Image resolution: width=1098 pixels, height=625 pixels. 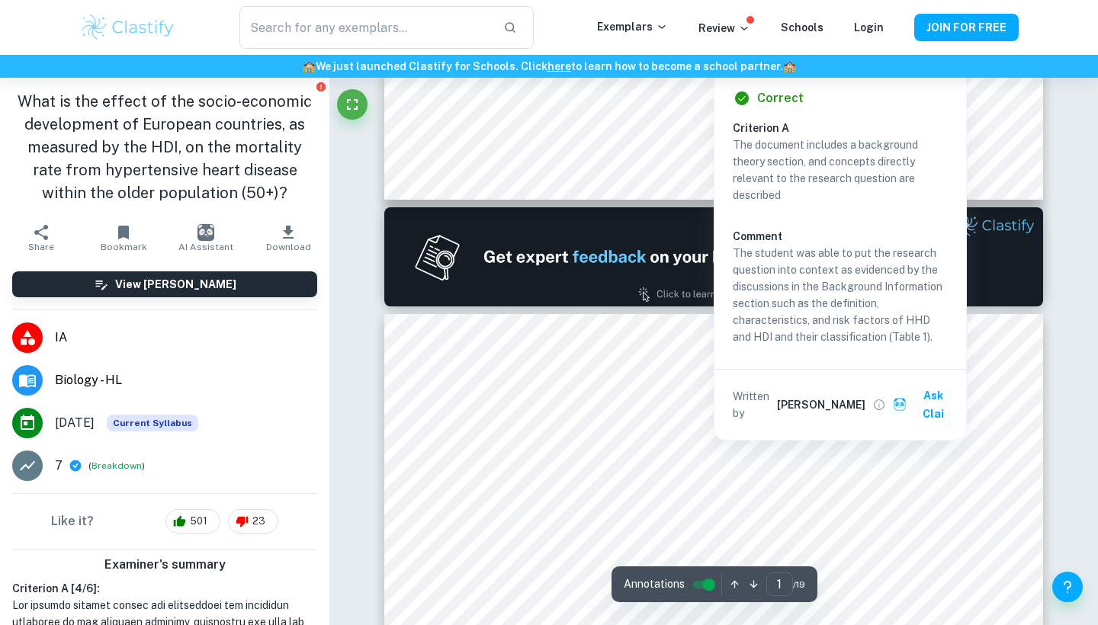 What do you see at coordinates (152, 423) in the screenshot?
I see `span: Current Syllabus` at bounding box center [152, 423].